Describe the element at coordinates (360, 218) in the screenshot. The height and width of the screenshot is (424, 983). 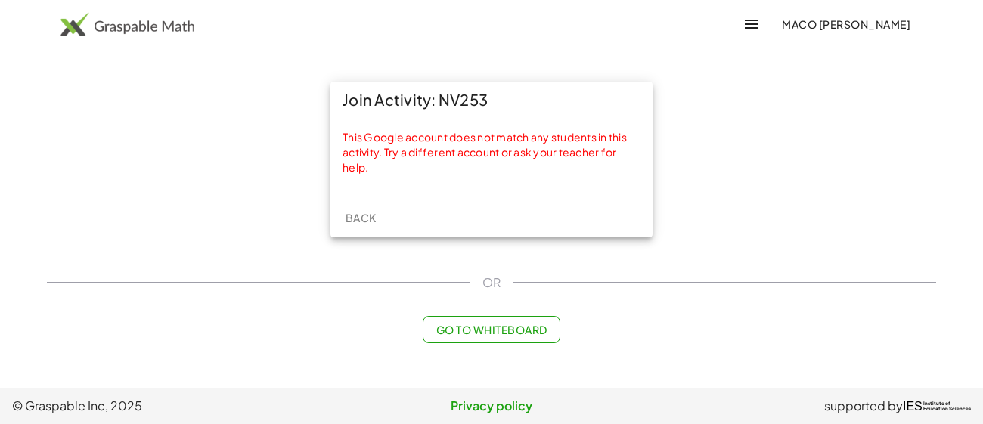
I see `span: Back` at that location.